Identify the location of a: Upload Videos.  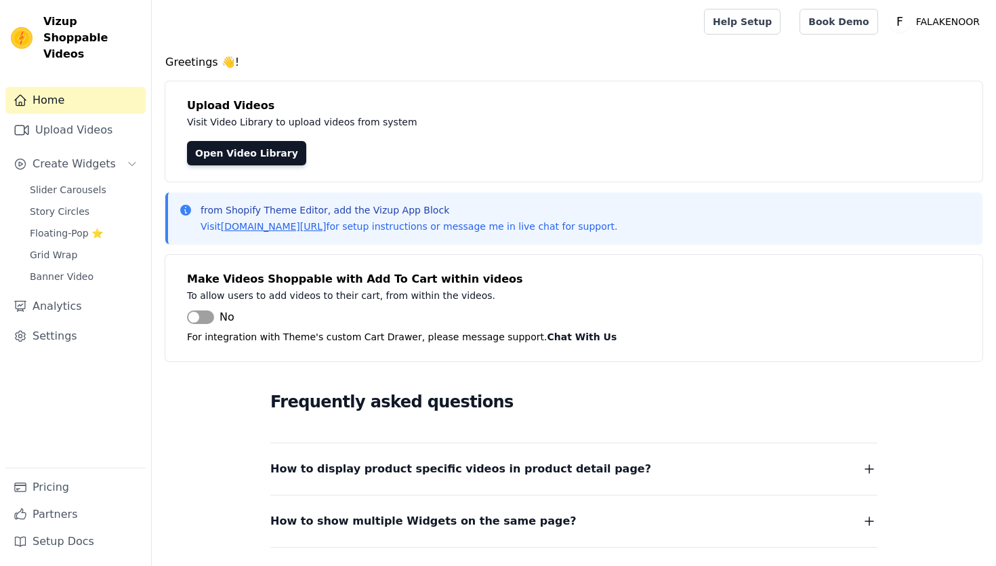
(75, 130).